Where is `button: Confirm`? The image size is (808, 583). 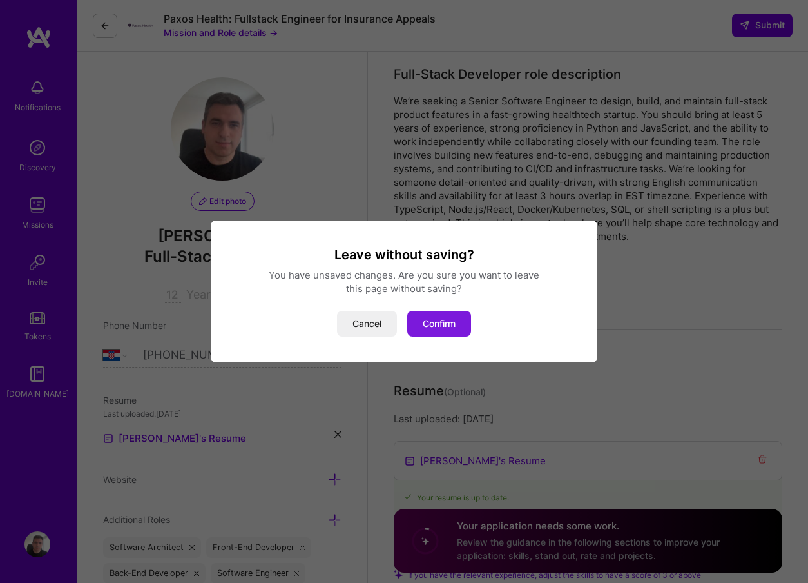
button: Confirm is located at coordinates (439, 324).